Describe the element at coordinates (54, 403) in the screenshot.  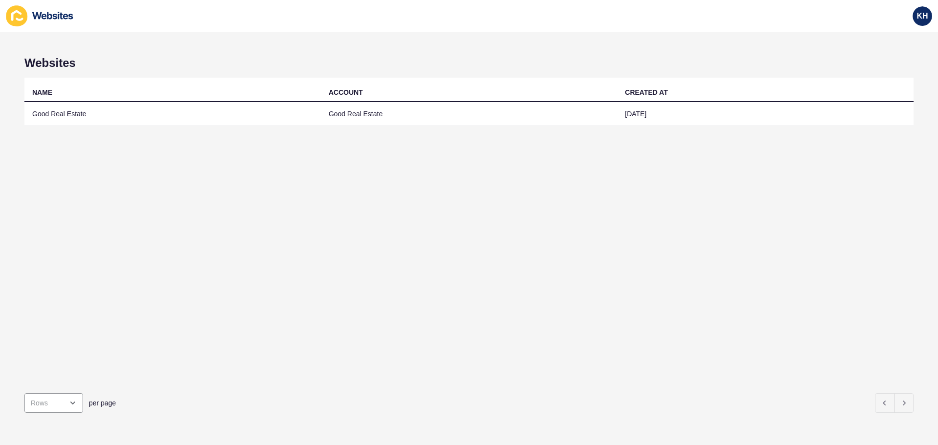
I see `div: open menu` at that location.